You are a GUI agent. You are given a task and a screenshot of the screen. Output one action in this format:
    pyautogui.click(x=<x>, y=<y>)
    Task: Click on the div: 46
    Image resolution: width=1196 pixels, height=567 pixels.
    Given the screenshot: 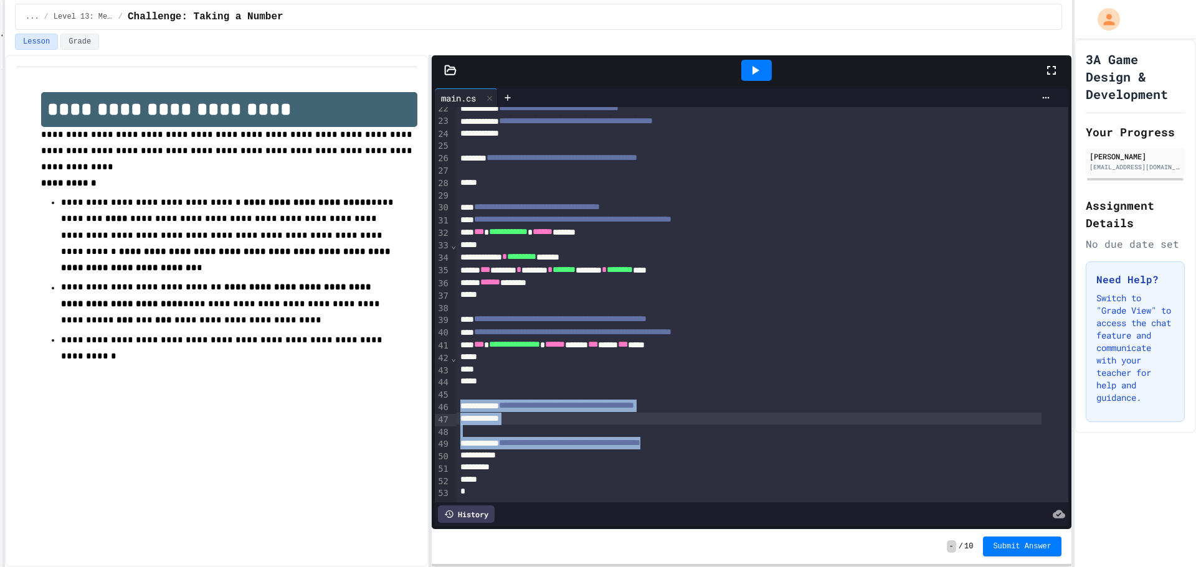 What is the action you would take?
    pyautogui.click(x=442, y=408)
    